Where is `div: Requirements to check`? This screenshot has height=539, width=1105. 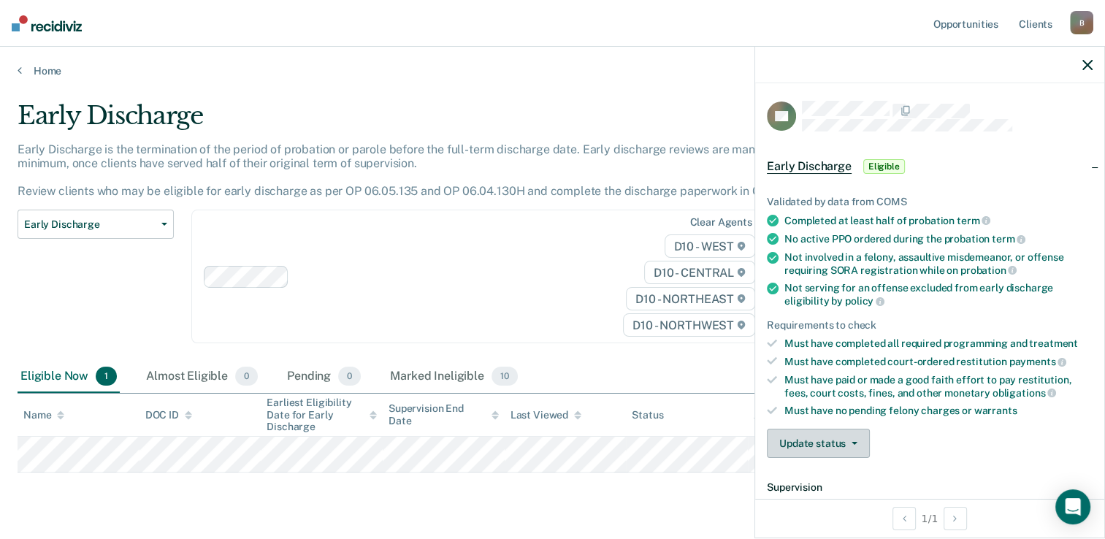 div: Requirements to check is located at coordinates (930, 325).